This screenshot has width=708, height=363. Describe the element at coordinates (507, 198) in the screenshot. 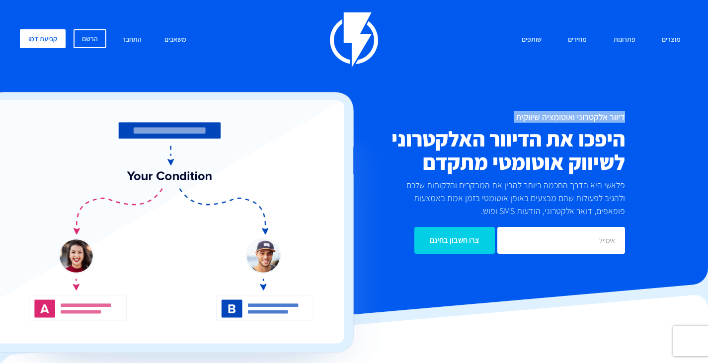

I see `p: פלאשי היא הדרך החכמה ביותר להבין את המבקרים והלקוחות שלכם ולהגיב לפעולות שהם מבצעים באופן אוטומטי...` at that location.